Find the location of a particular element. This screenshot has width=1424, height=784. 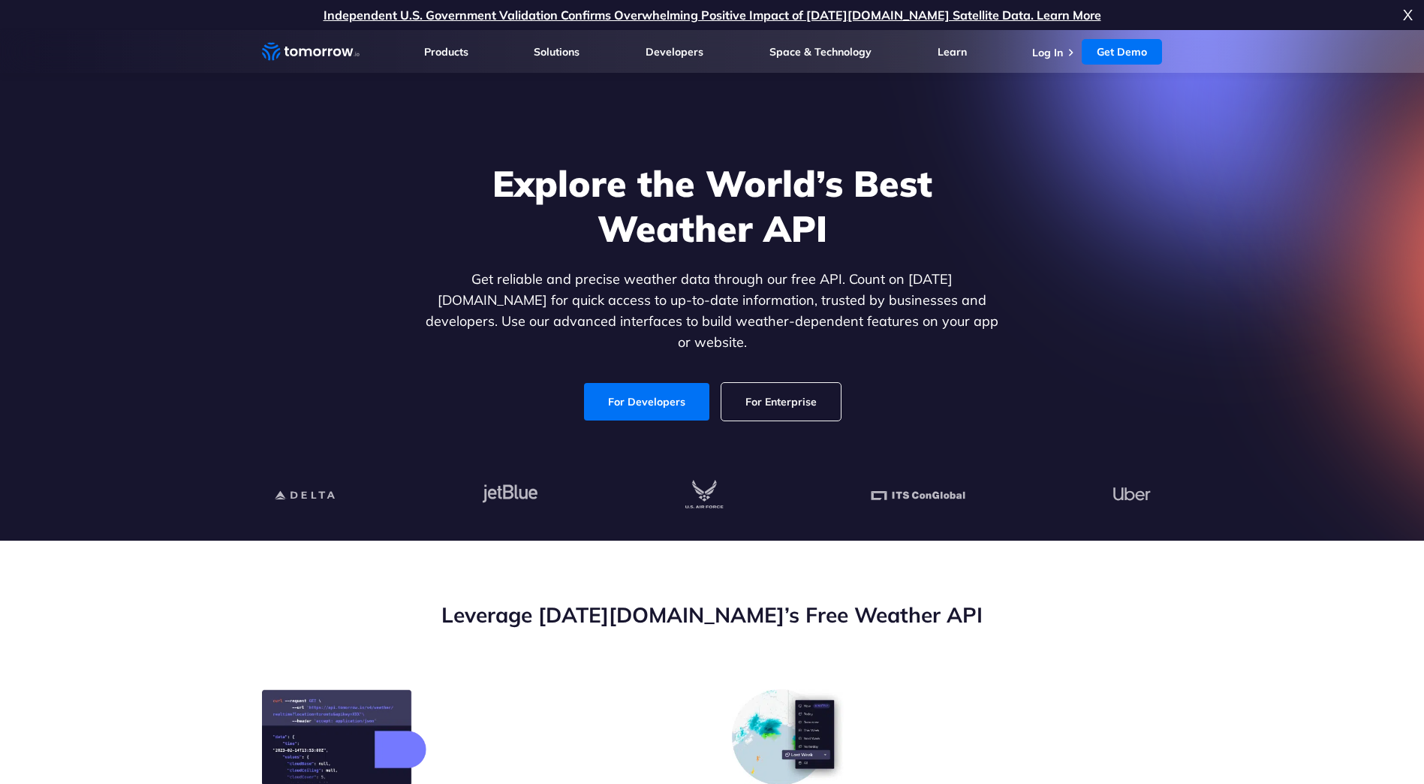

a: Solutions is located at coordinates (556, 52).